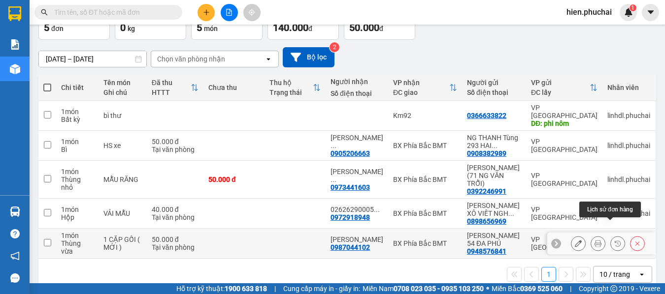  I want to click on div: Người gửi, so click(494, 83).